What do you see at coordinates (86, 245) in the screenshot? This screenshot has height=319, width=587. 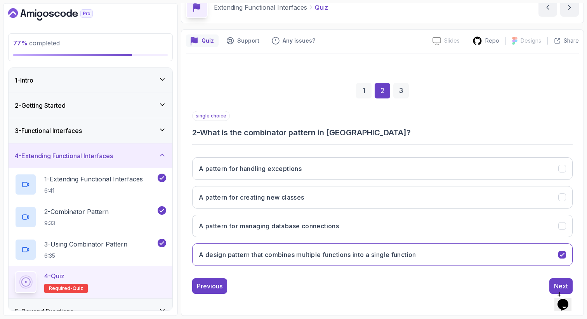 I see `p: 3 - Using Combinator Pattern` at bounding box center [86, 245].